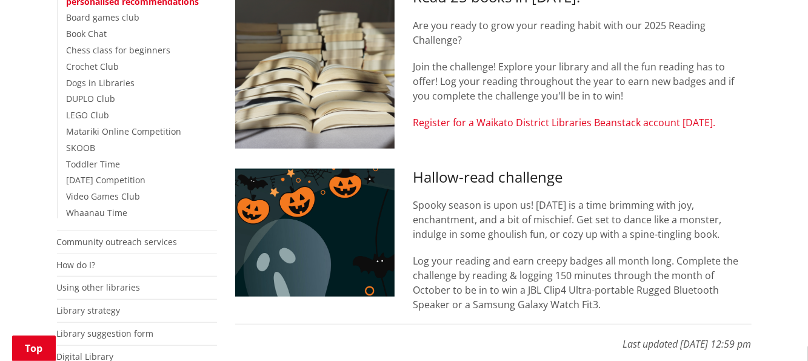 Image resolution: width=808 pixels, height=361 pixels. Describe the element at coordinates (89, 310) in the screenshot. I see `a: Library strategy` at that location.